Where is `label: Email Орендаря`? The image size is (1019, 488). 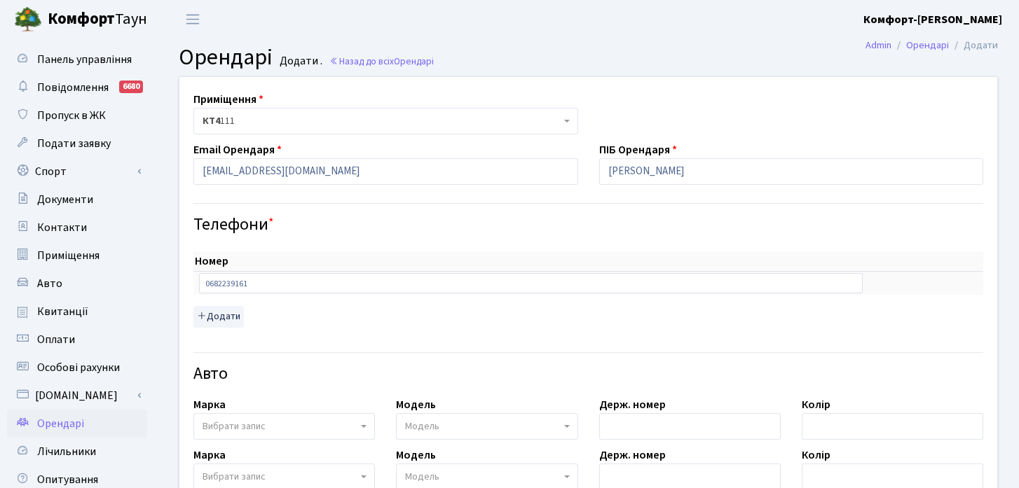 label: Email Орендаря is located at coordinates (238, 150).